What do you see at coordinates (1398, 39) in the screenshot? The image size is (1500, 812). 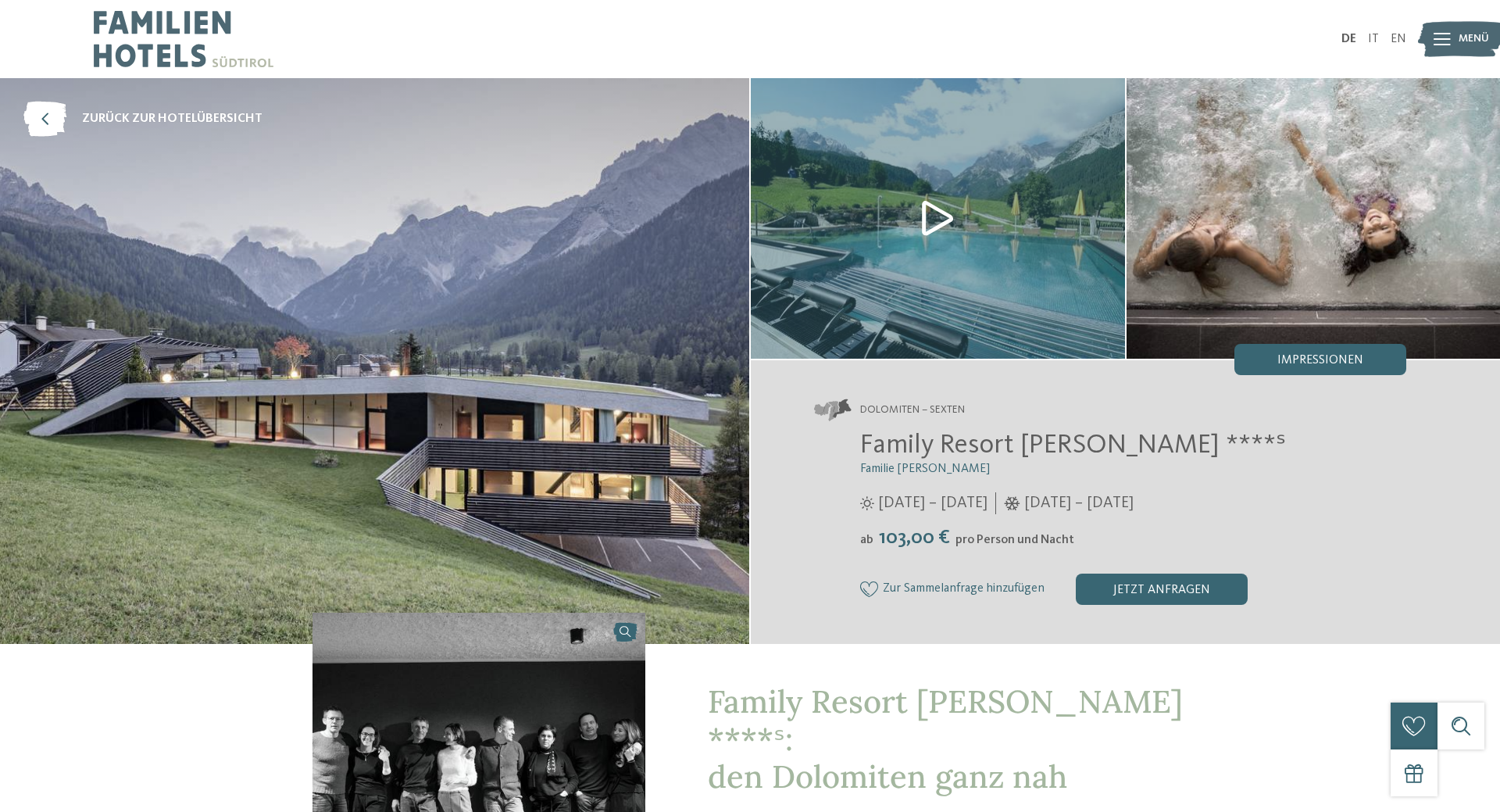 I see `a: EN` at bounding box center [1398, 39].